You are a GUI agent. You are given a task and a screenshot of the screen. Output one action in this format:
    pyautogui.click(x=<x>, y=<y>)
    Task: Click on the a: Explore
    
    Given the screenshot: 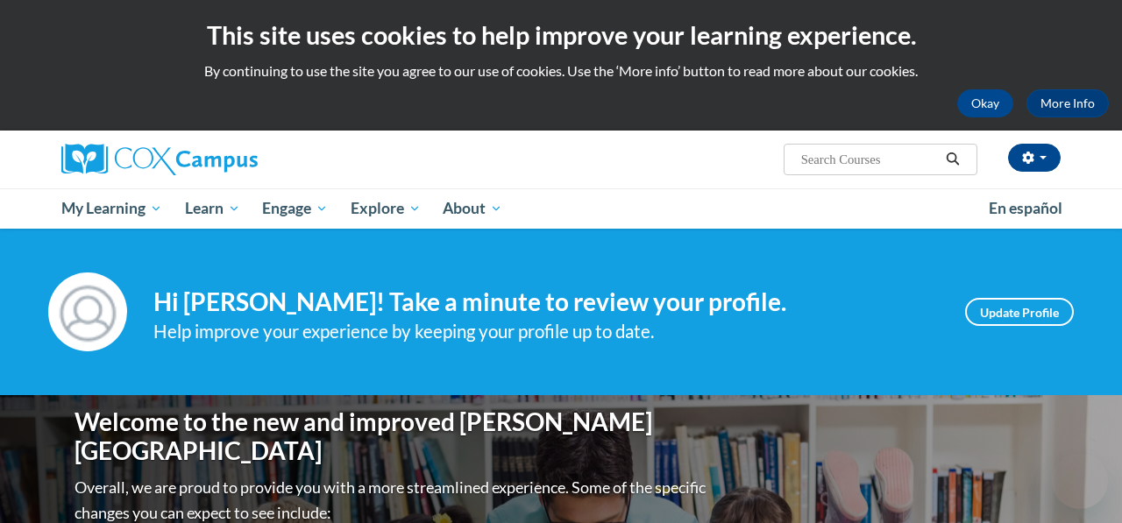 What is the action you would take?
    pyautogui.click(x=386, y=209)
    